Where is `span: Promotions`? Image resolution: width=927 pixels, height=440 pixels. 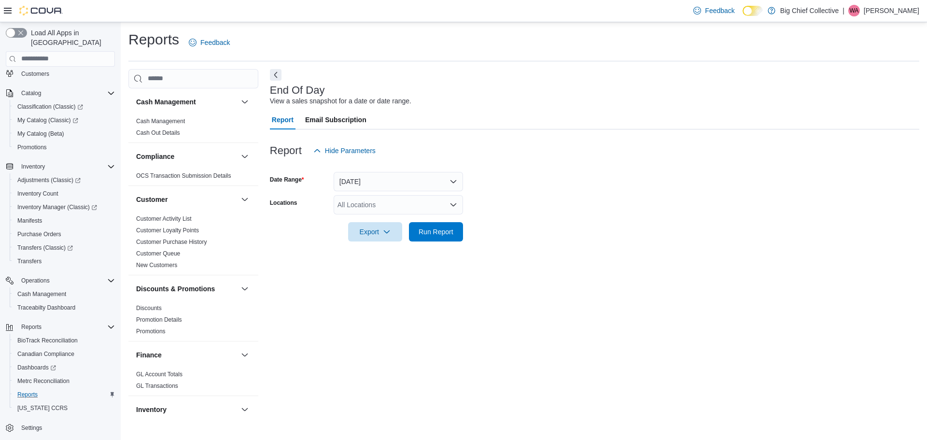
span: Promotions is located at coordinates (32, 147).